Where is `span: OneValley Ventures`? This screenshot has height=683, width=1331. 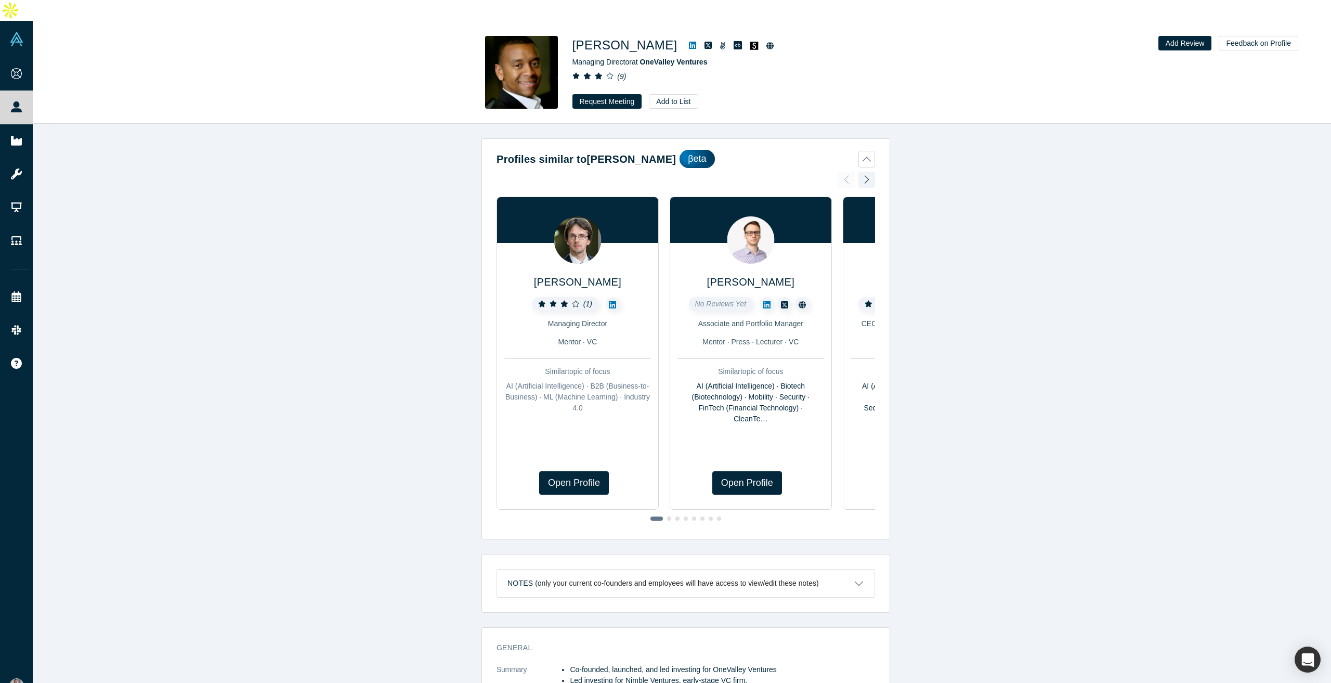 span: OneValley Ventures is located at coordinates (673, 62).